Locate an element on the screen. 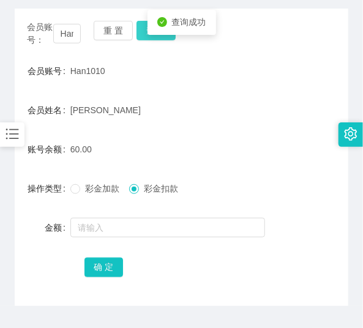  label: 金额 is located at coordinates (58, 228).